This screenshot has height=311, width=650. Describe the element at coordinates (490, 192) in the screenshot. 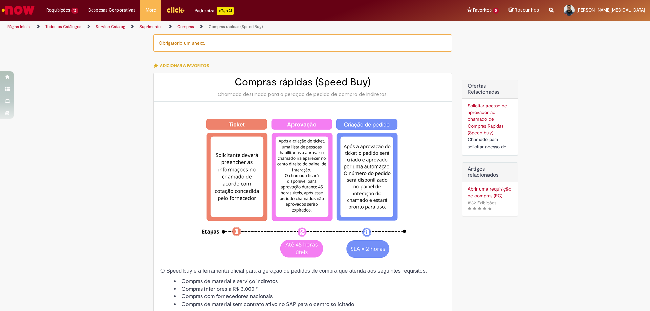

I see `div: Abrir uma requisição de compras (RC)` at that location.